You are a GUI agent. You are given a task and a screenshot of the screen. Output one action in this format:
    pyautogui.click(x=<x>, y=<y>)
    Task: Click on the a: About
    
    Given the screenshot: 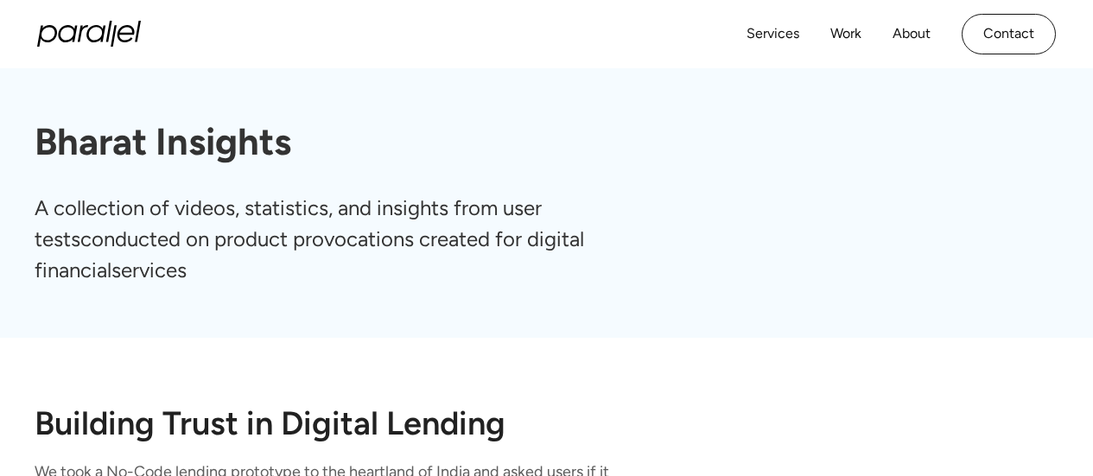 What is the action you would take?
    pyautogui.click(x=911, y=34)
    